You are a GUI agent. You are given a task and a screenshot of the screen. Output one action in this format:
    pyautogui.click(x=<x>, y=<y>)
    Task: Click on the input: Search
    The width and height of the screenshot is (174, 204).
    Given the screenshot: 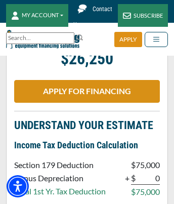 What is the action you would take?
    pyautogui.click(x=40, y=38)
    